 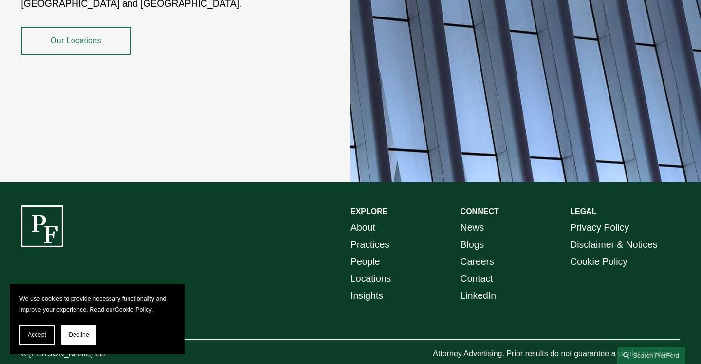 I want to click on strong: EXPLORE, so click(x=369, y=212).